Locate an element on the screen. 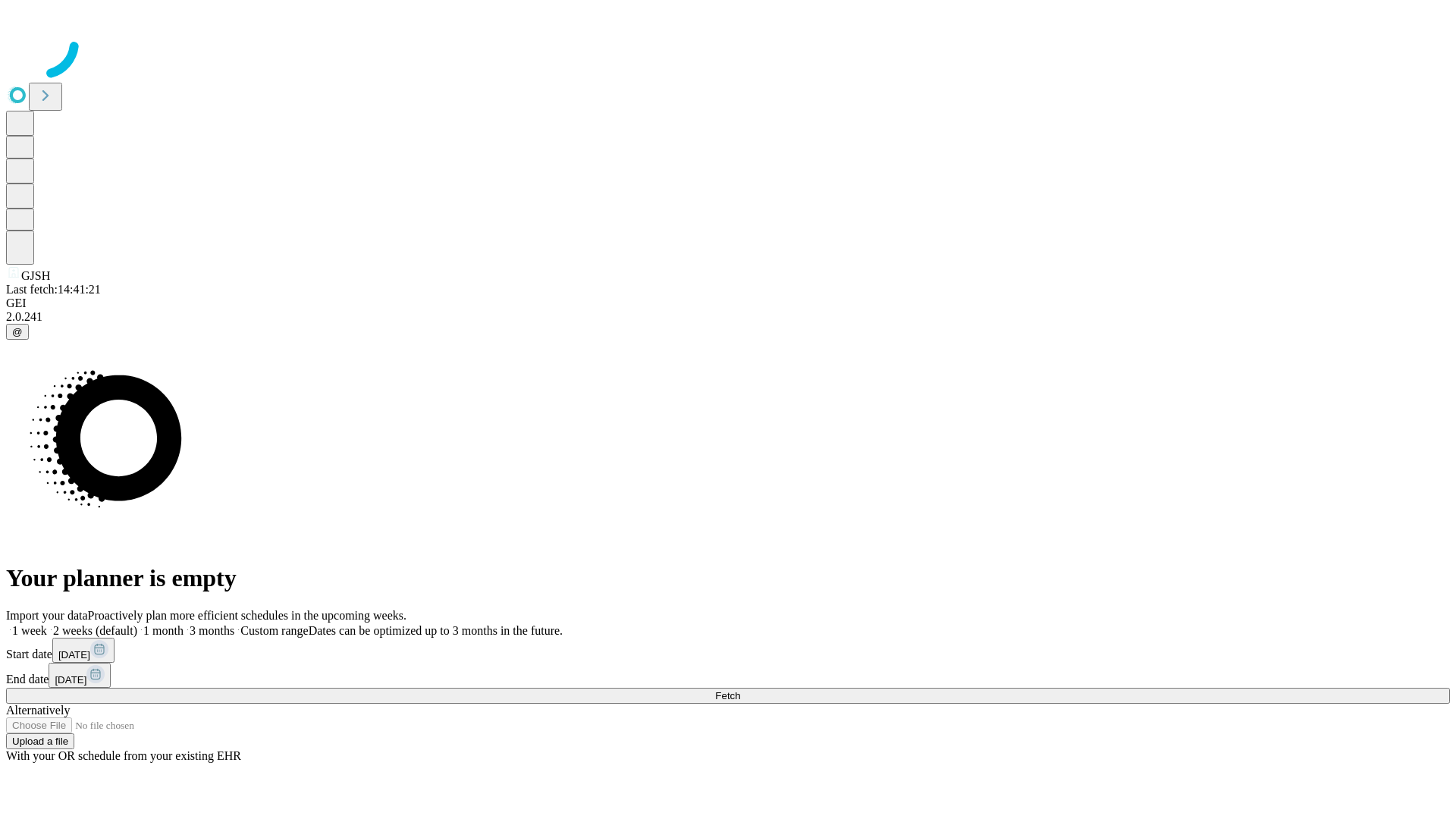  div: GEI is located at coordinates (728, 303).